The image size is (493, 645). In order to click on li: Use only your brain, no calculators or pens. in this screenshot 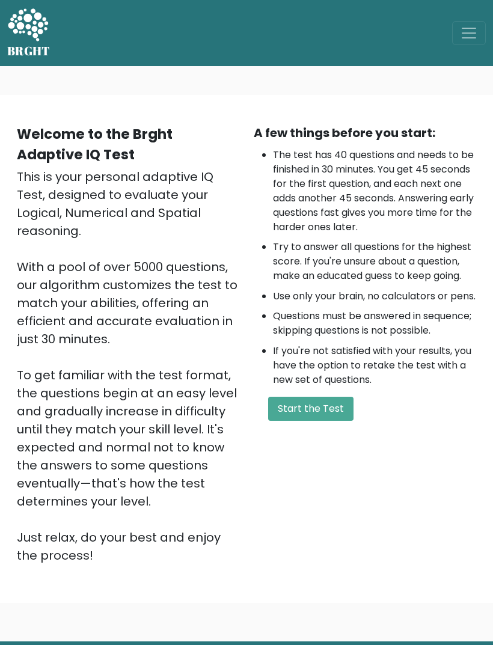, I will do `click(375, 297)`.